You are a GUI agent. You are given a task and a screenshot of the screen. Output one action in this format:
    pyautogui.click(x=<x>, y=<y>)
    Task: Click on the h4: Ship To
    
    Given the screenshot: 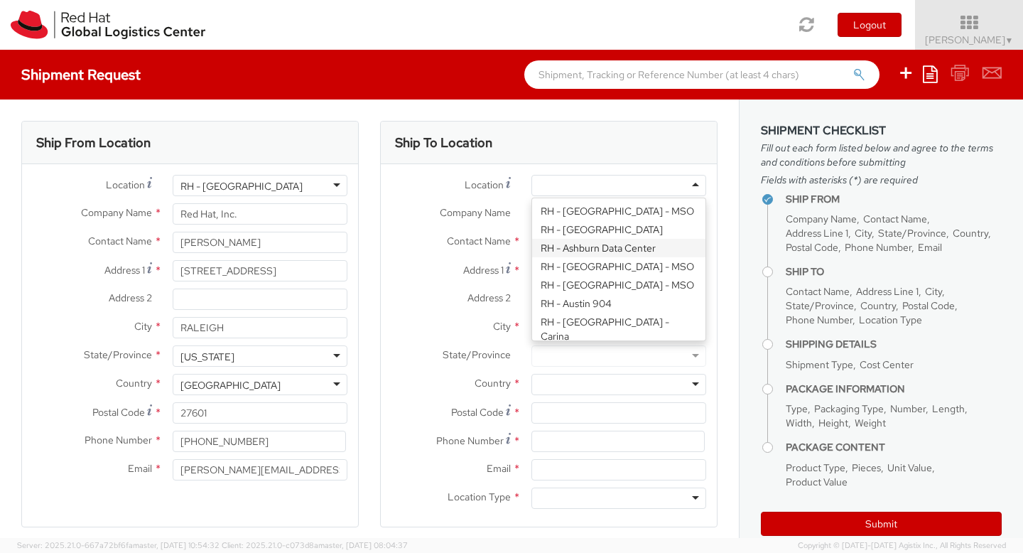 What is the action you would take?
    pyautogui.click(x=894, y=271)
    